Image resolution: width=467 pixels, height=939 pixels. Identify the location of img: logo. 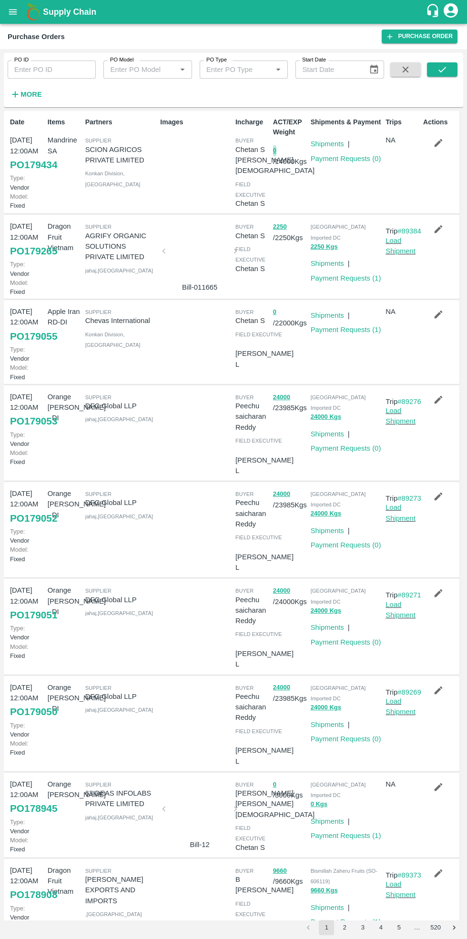
(33, 12).